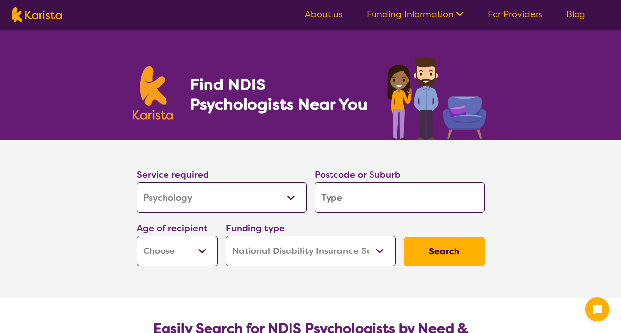  Describe the element at coordinates (357, 175) in the screenshot. I see `label: Postcode or Suburb` at that location.